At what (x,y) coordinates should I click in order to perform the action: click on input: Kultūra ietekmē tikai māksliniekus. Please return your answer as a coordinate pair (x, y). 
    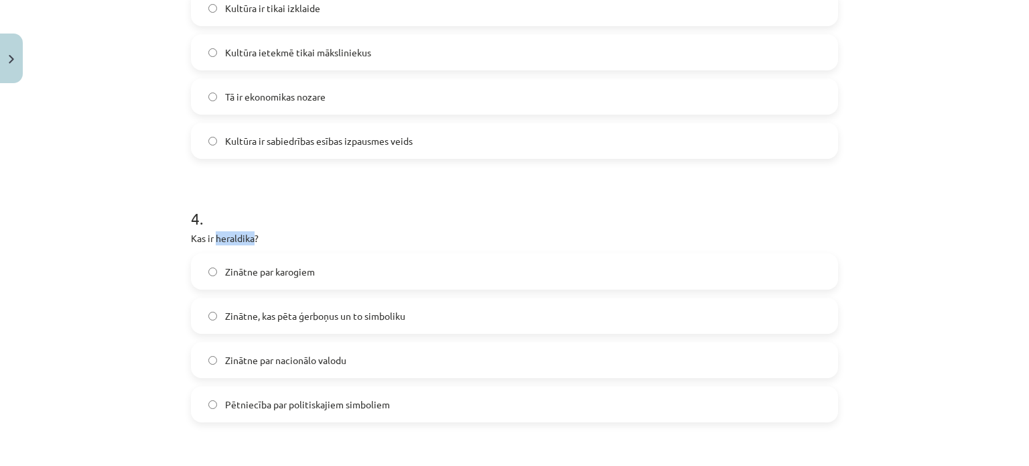
    Looking at the image, I should click on (212, 52).